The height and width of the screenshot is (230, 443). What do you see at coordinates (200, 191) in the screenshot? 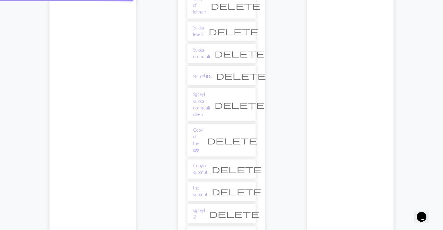
I see `a: the suomut` at bounding box center [200, 191].